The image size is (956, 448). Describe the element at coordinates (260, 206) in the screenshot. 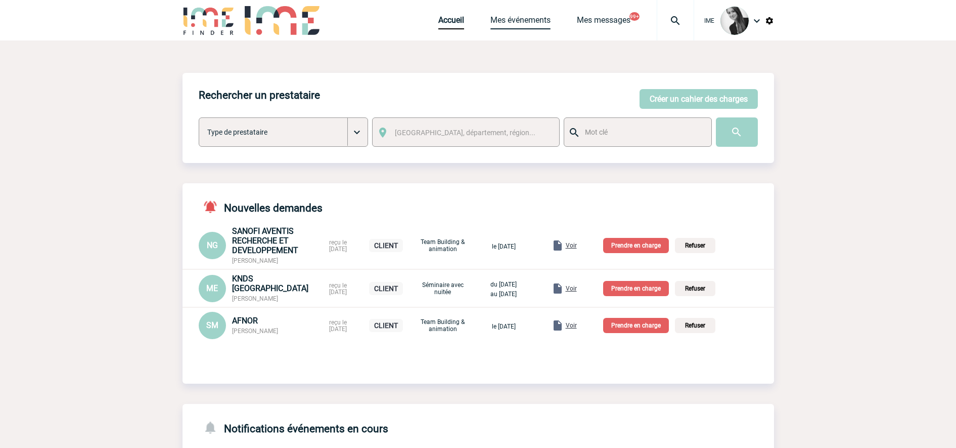

I see `h4: Nouvelles demandes` at that location.